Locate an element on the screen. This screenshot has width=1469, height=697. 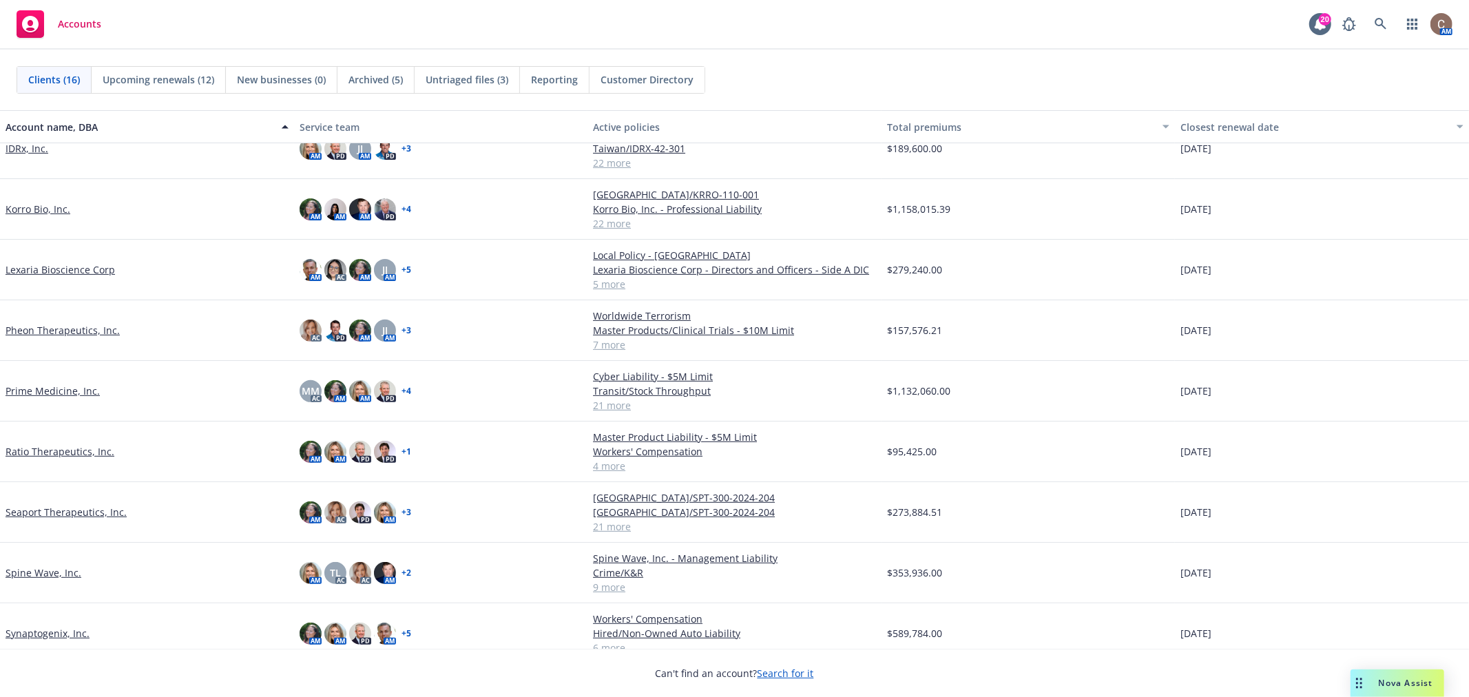
a: 7 more is located at coordinates (734, 344).